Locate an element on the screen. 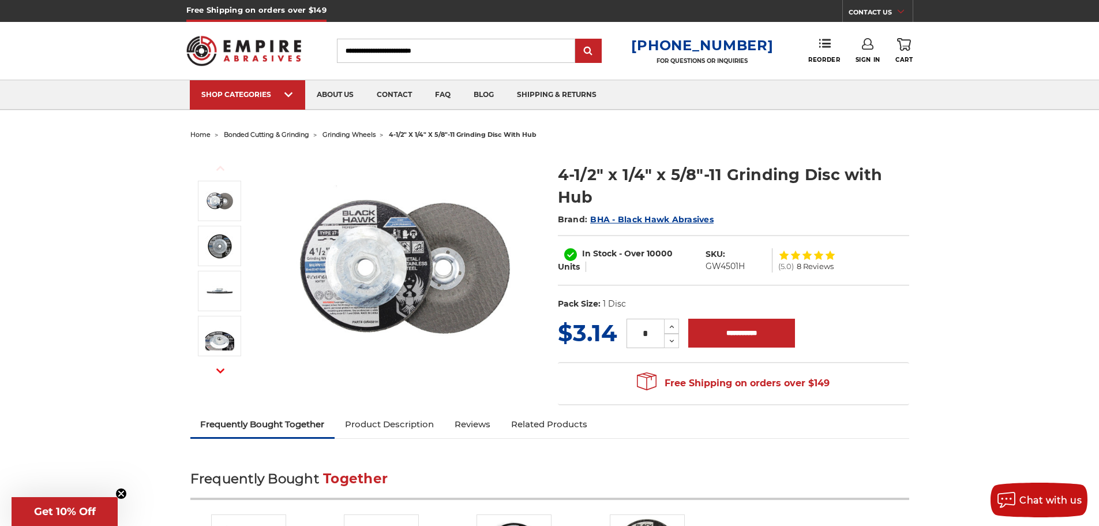 The height and width of the screenshot is (526, 1099). div: Get 10% OffClose teaser is located at coordinates (65, 511).